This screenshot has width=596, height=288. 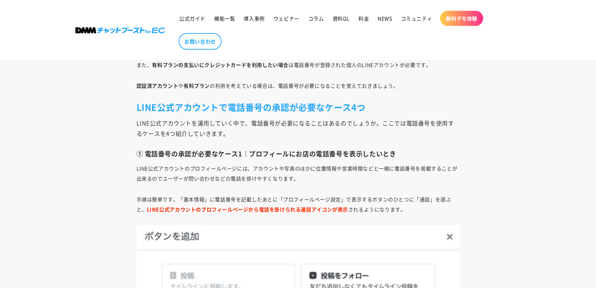 What do you see at coordinates (298, 85) in the screenshot?
I see `p: や の利用を考えている場合は、電話番号が必要になることを覚えておきましょう。` at bounding box center [298, 85].